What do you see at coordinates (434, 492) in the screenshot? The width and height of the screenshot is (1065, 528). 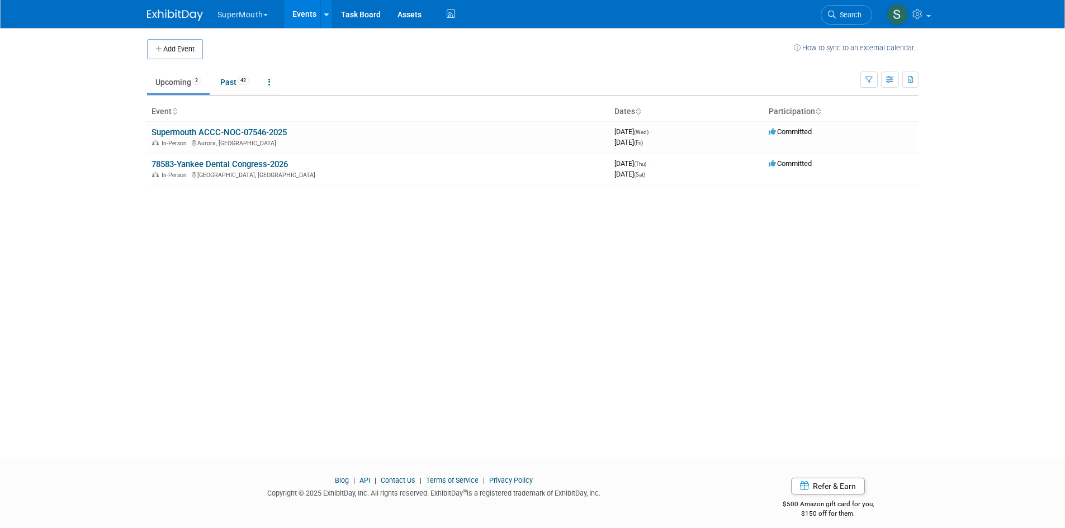 I see `div: Copyright © 2025 ExhibitDay, Inc. All rights reserved. ExhibitDay is a registered trademark of Ex...` at bounding box center [434, 492].